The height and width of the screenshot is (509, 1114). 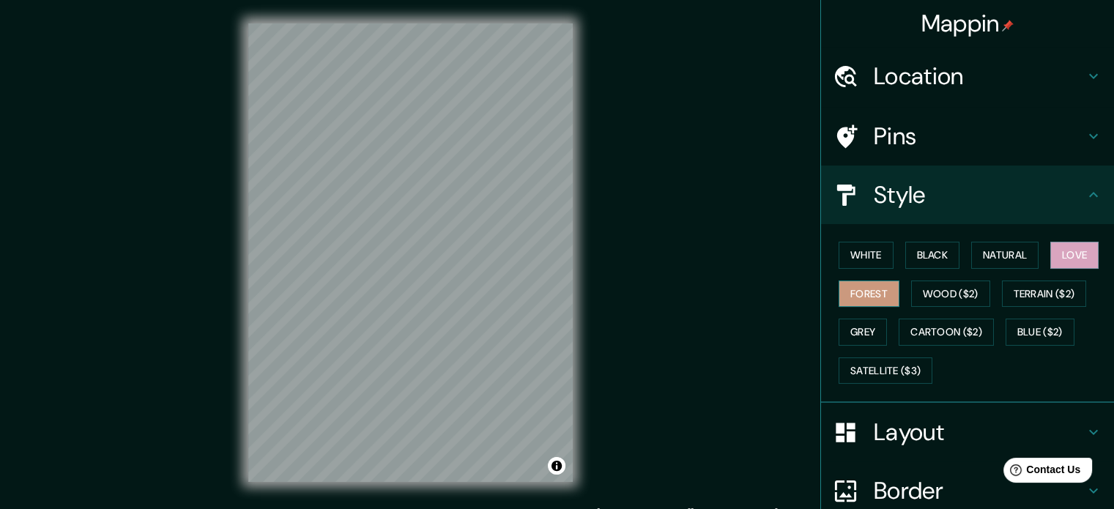 What do you see at coordinates (865, 255) in the screenshot?
I see `button: White` at bounding box center [865, 255].